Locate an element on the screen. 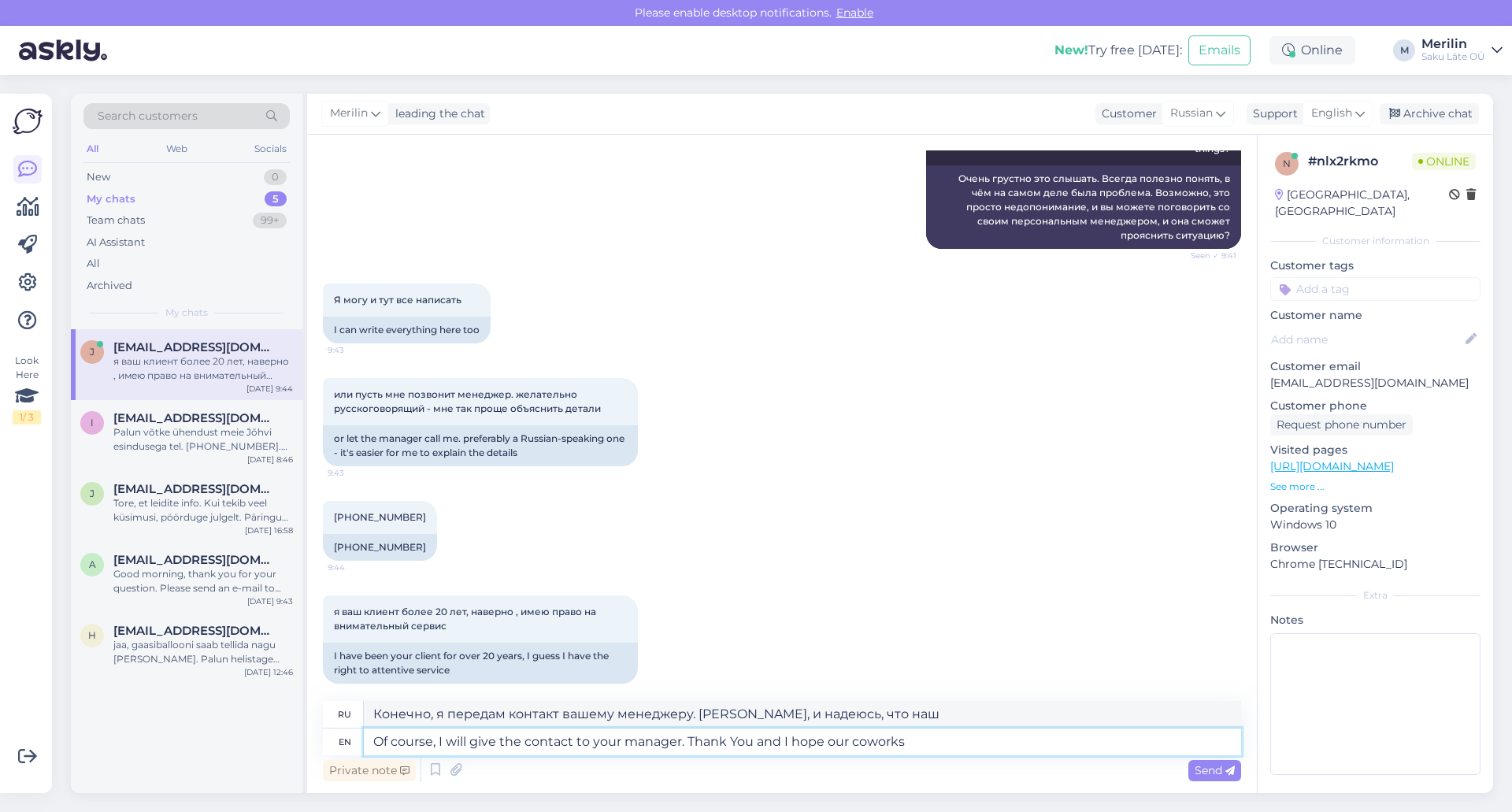 The height and width of the screenshot is (812, 1512). span: juri.malyshev@nvk.ee is located at coordinates (195, 347).